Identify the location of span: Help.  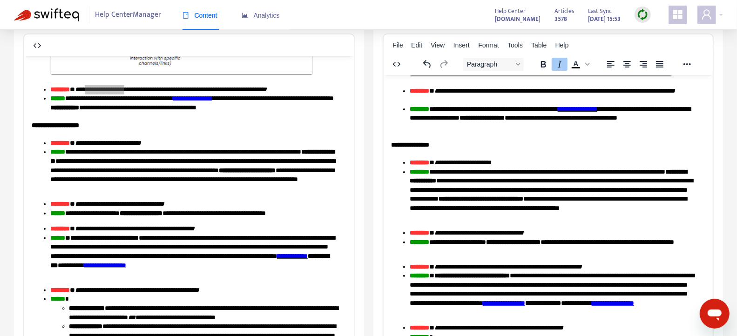
(562, 45).